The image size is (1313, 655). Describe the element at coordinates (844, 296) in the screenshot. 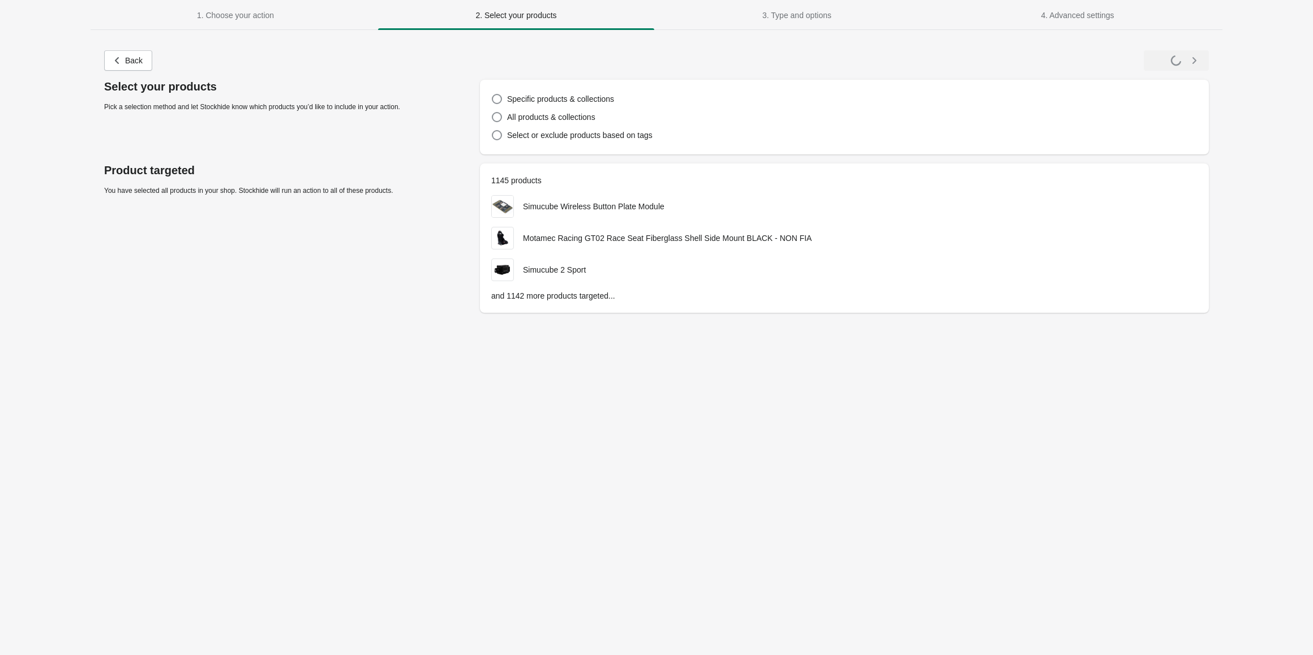

I see `p: and 1142 more products targeted...` at that location.